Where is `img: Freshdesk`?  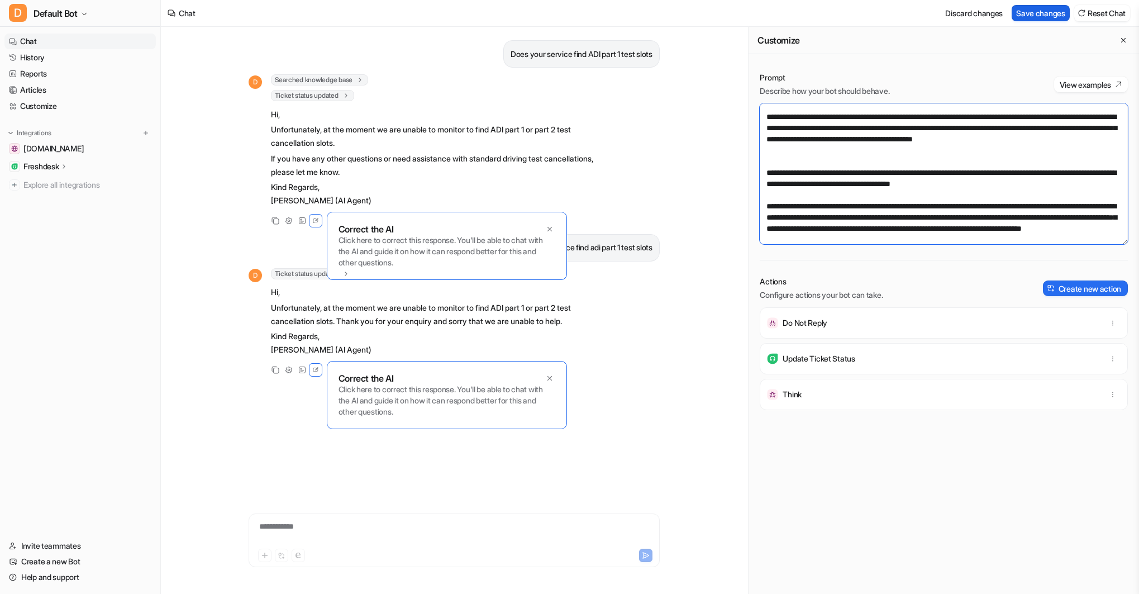 img: Freshdesk is located at coordinates (15, 166).